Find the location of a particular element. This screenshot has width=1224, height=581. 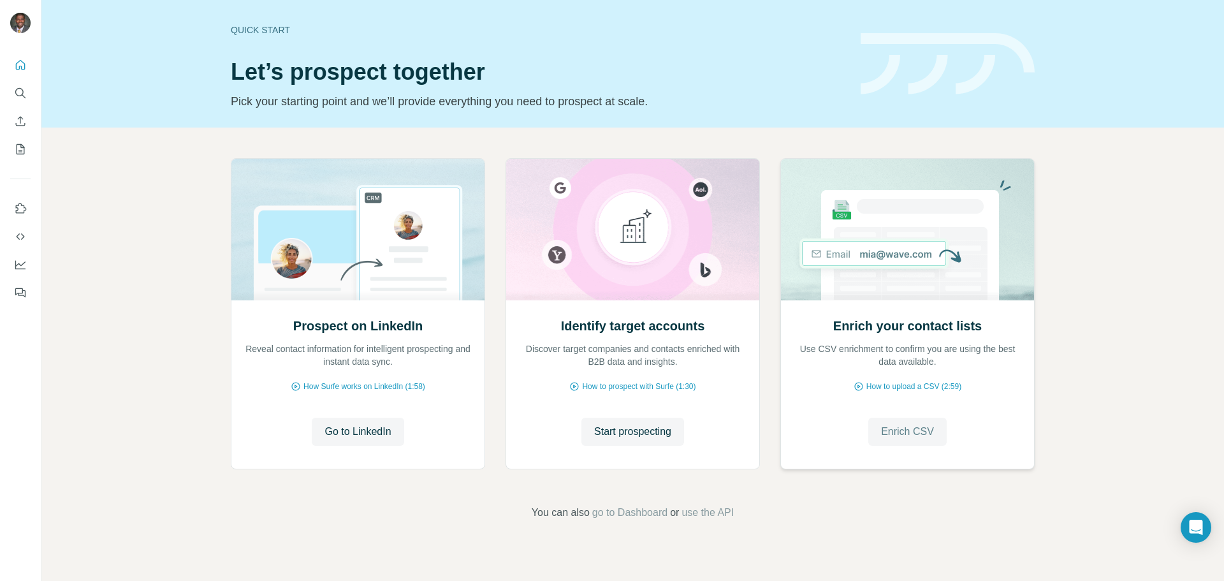

p: Discover target companies and contacts enriched with B2B data and insights. is located at coordinates (632, 355).